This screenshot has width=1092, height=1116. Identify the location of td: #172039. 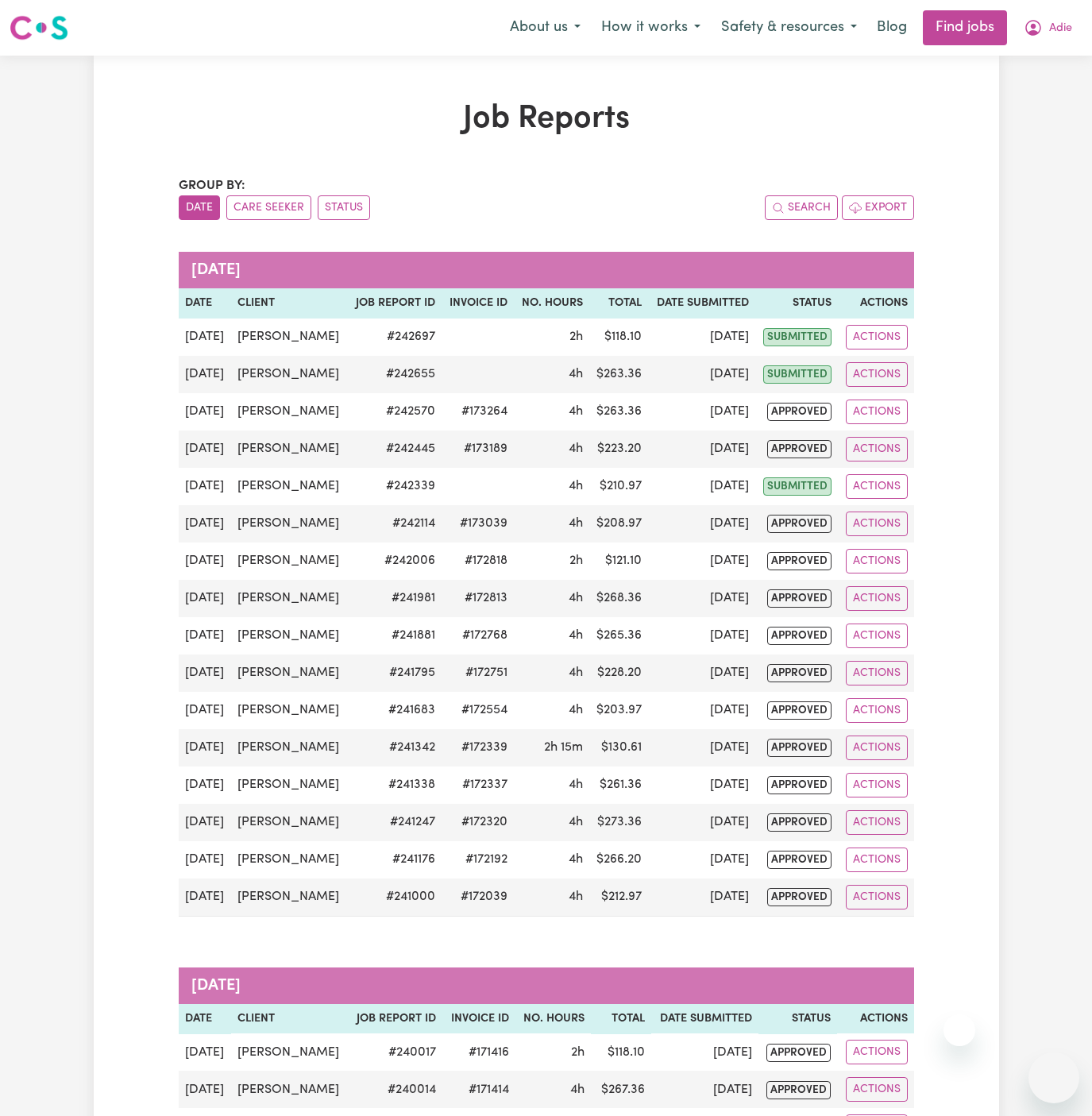
(477, 897).